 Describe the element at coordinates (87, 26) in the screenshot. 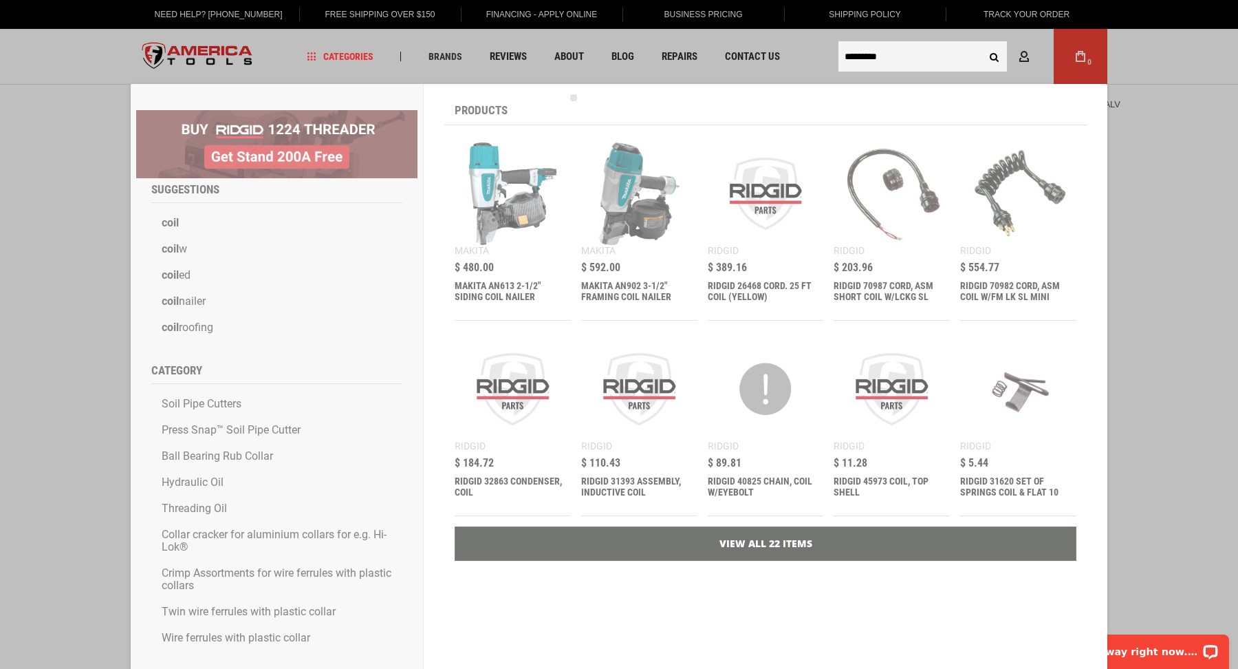

I see `p: We're away right now. Please check back later!` at that location.